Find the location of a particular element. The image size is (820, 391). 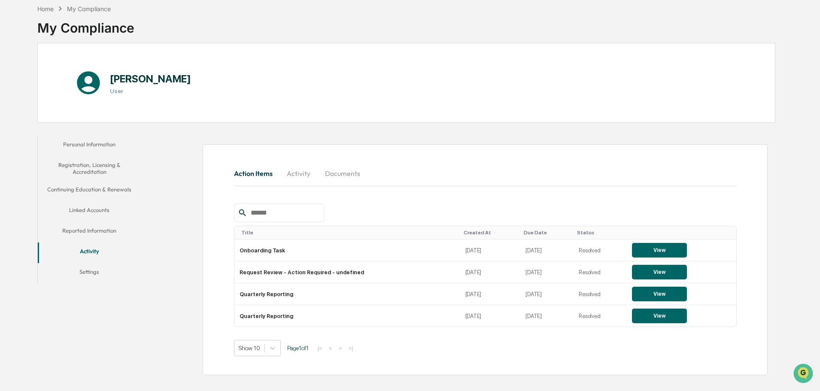

a: 🗄️Attestations is located at coordinates (84, 112).